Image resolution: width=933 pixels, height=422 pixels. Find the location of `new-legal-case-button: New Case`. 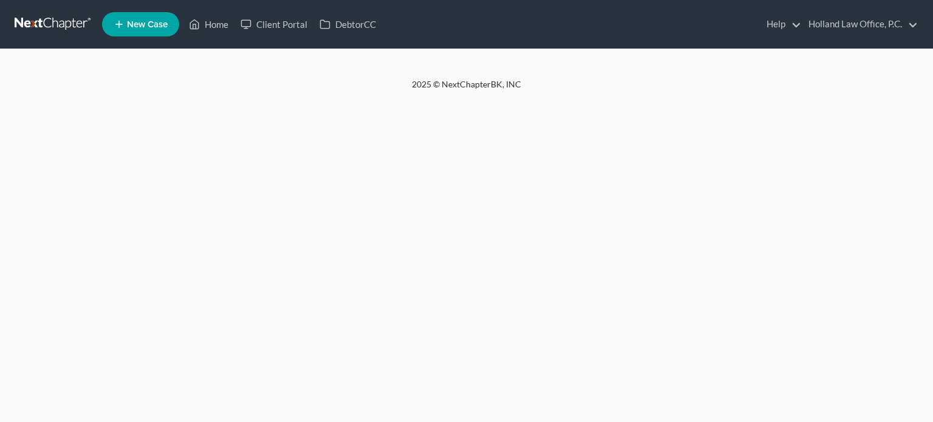

new-legal-case-button: New Case is located at coordinates (140, 24).